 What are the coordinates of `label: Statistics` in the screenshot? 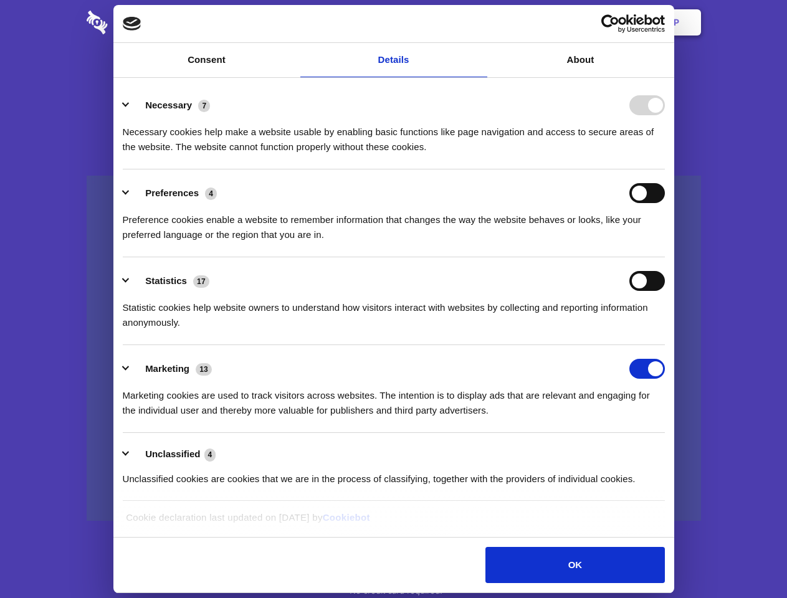 It's located at (166, 280).